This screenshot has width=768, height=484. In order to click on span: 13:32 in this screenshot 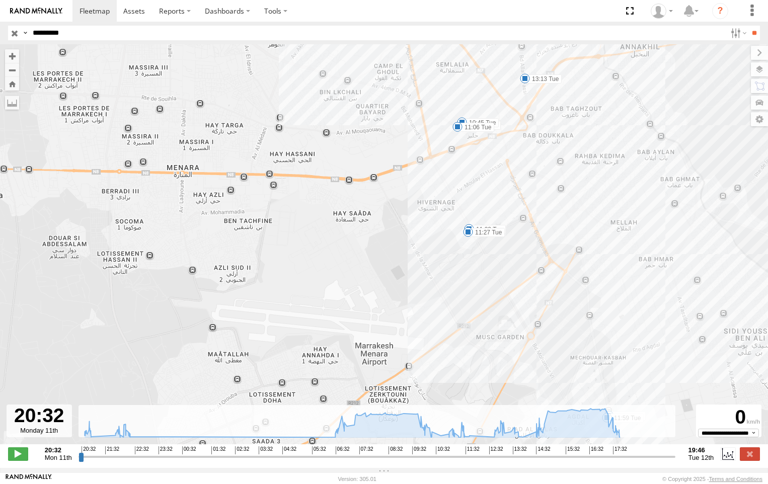, I will do `click(520, 450)`.